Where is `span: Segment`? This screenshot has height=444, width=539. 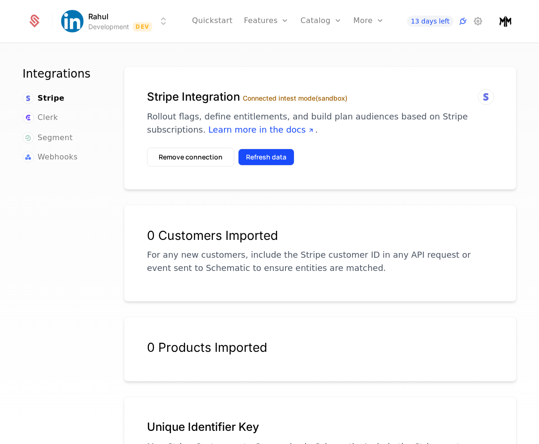 span: Segment is located at coordinates (55, 138).